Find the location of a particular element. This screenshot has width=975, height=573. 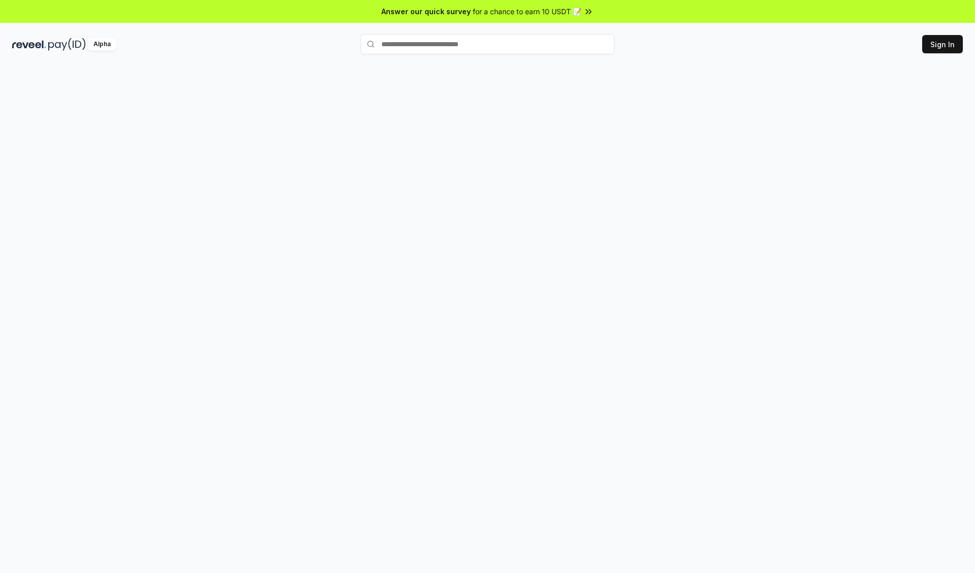

div: Alpha is located at coordinates (102, 44).